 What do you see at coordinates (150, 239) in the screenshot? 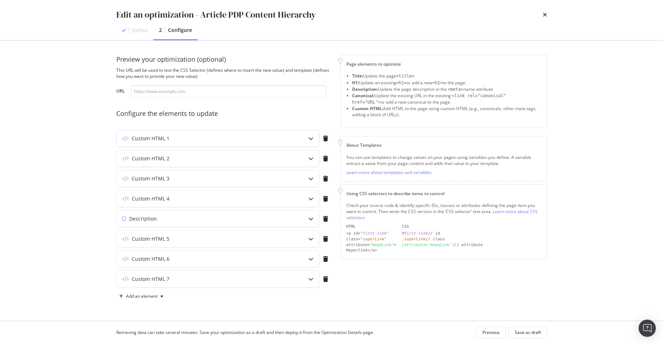
I see `div: Custom HTML 5` at bounding box center [150, 239].